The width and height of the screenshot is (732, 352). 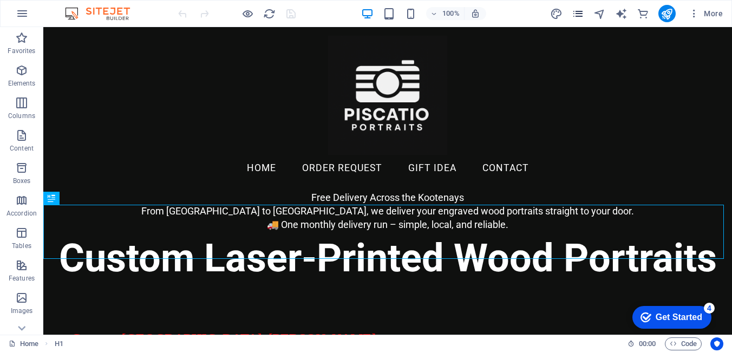 I want to click on button: More, so click(x=706, y=14).